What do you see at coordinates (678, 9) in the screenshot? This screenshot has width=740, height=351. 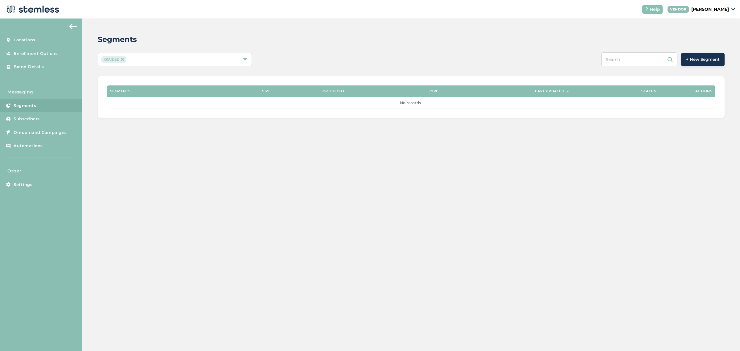 I see `div: VENDOR` at bounding box center [678, 9].